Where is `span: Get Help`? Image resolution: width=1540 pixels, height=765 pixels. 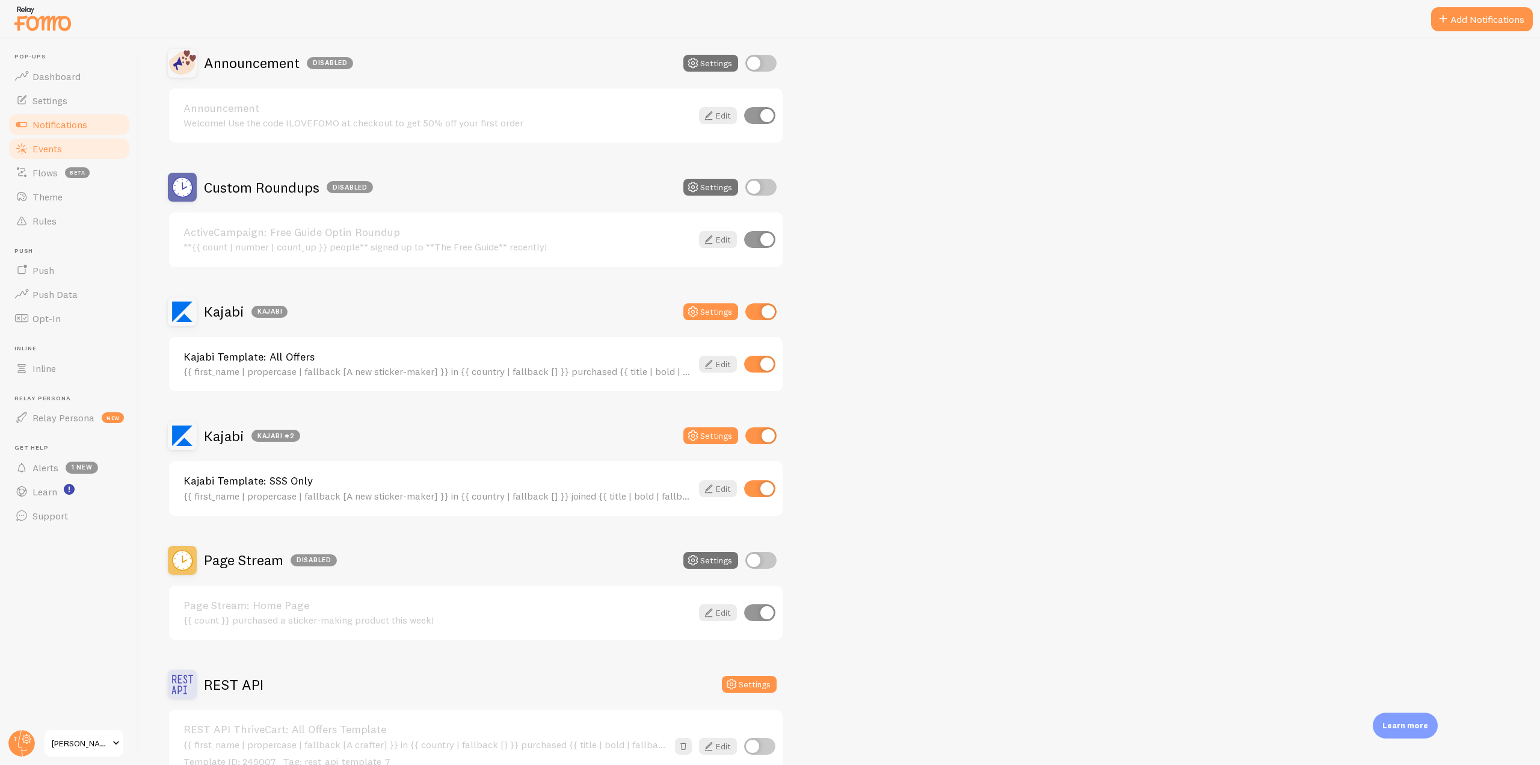
span: Get Help is located at coordinates (73, 448).